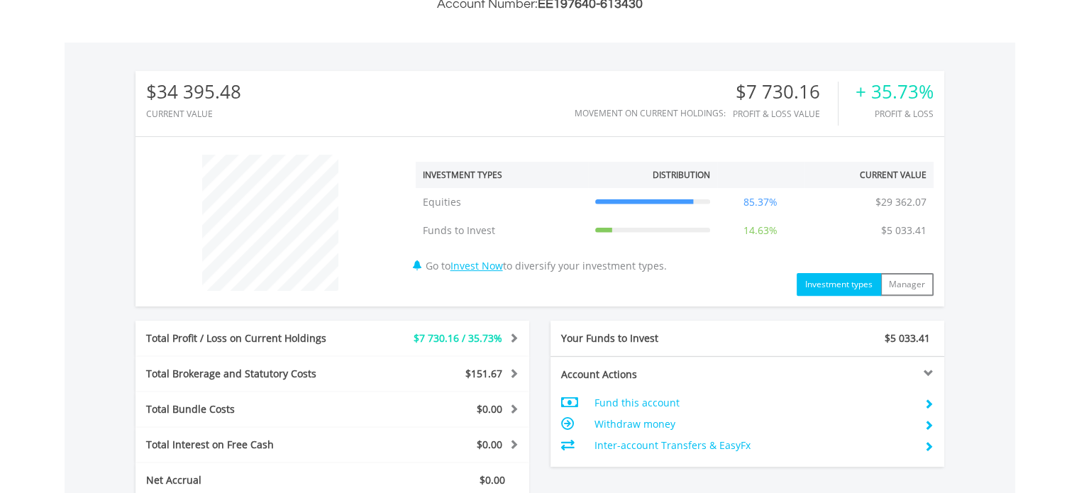 Image resolution: width=1079 pixels, height=493 pixels. What do you see at coordinates (907, 285) in the screenshot?
I see `button: Manager` at bounding box center [907, 285].